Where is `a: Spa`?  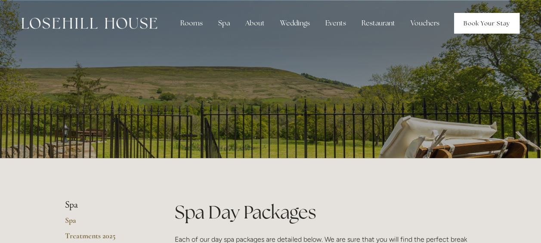 a: Spa is located at coordinates (106, 223).